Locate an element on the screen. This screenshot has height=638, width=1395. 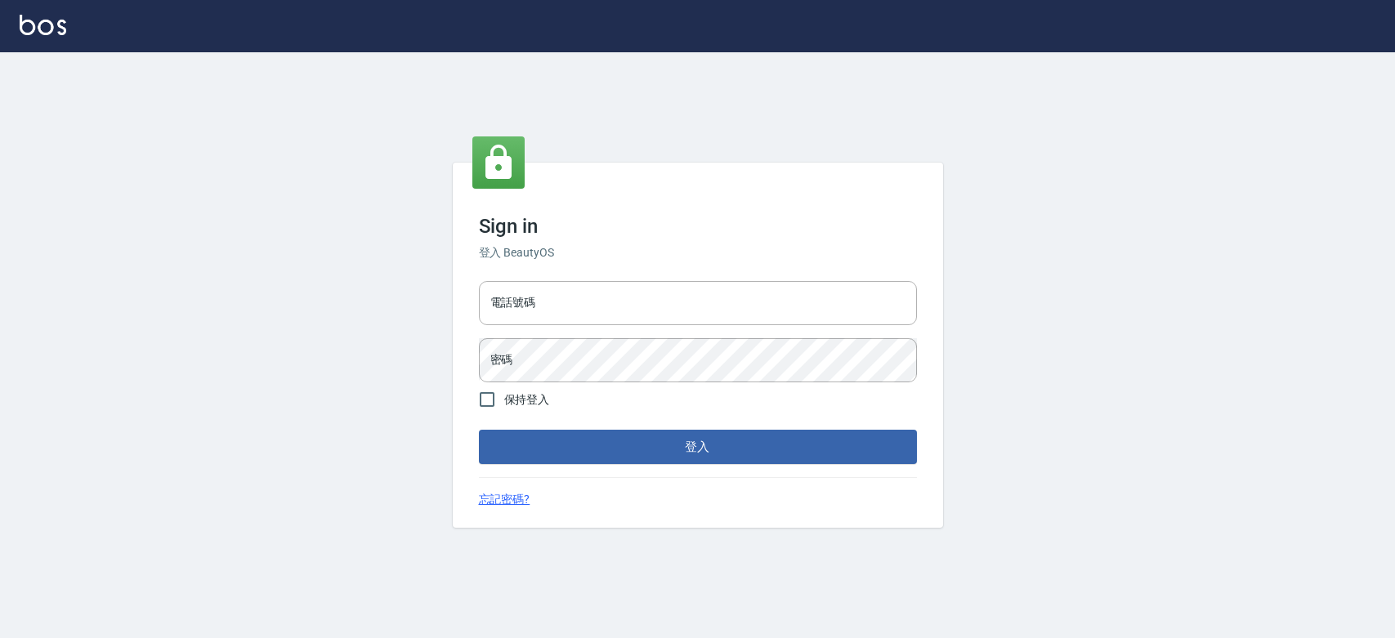
button: 登入 is located at coordinates (698, 447).